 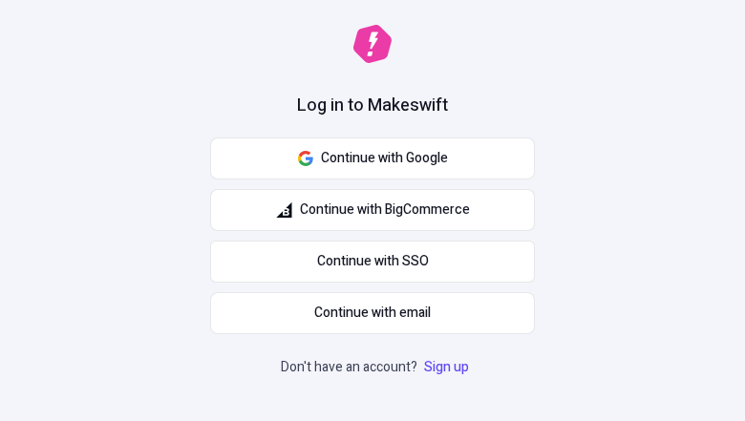 What do you see at coordinates (372, 210) in the screenshot?
I see `button: Continue with BigCommerce` at bounding box center [372, 210].